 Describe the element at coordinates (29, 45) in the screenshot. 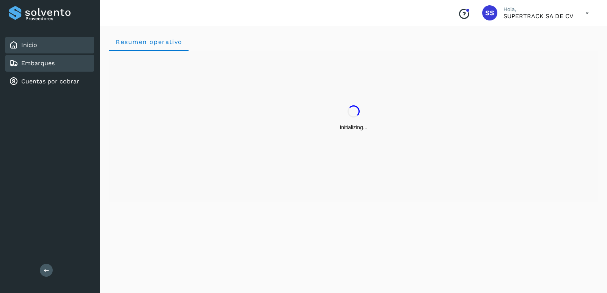

I see `a: Inicio` at that location.